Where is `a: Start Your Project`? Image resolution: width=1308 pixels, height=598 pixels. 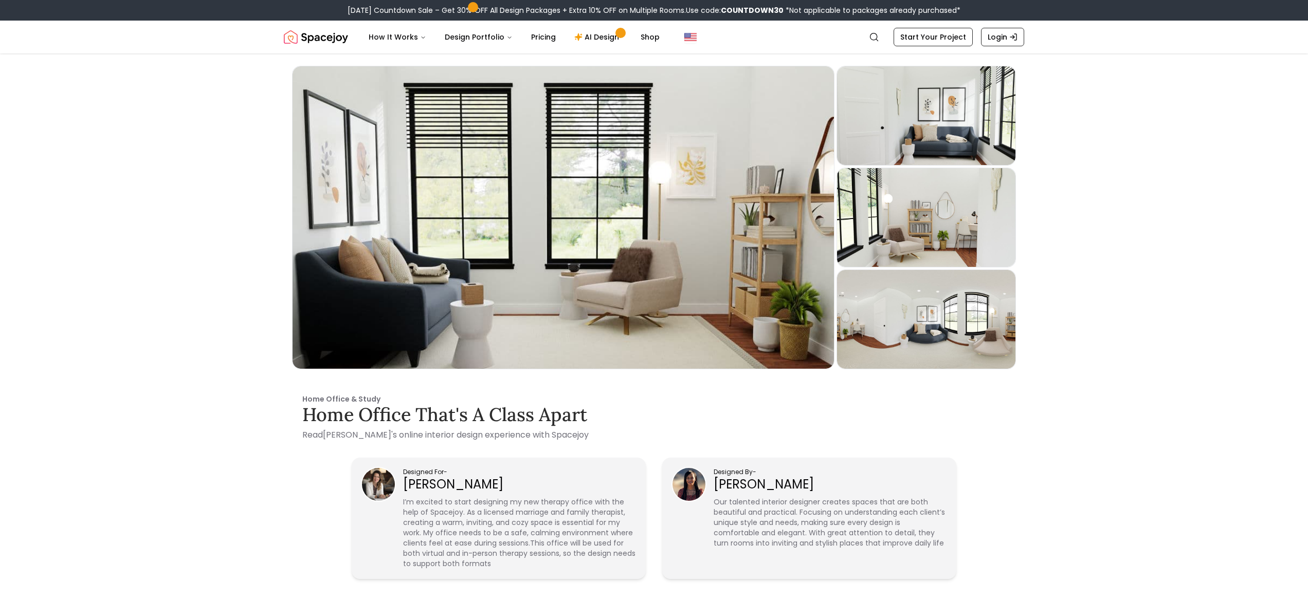 a: Start Your Project is located at coordinates (933, 37).